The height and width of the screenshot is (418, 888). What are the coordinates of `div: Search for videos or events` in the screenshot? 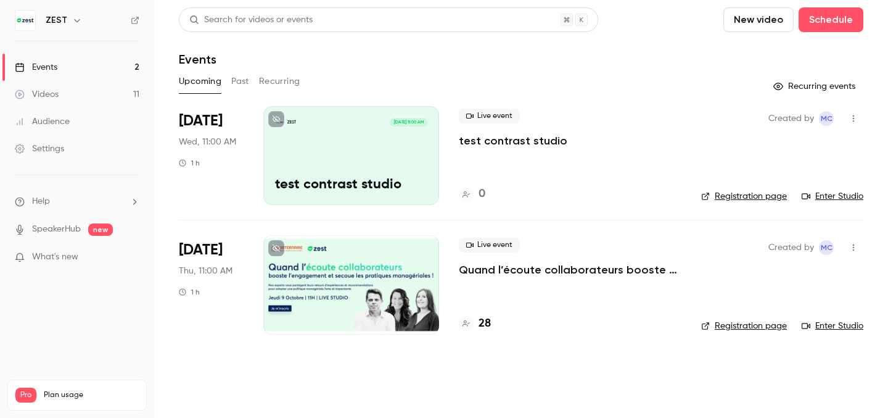 It's located at (251, 20).